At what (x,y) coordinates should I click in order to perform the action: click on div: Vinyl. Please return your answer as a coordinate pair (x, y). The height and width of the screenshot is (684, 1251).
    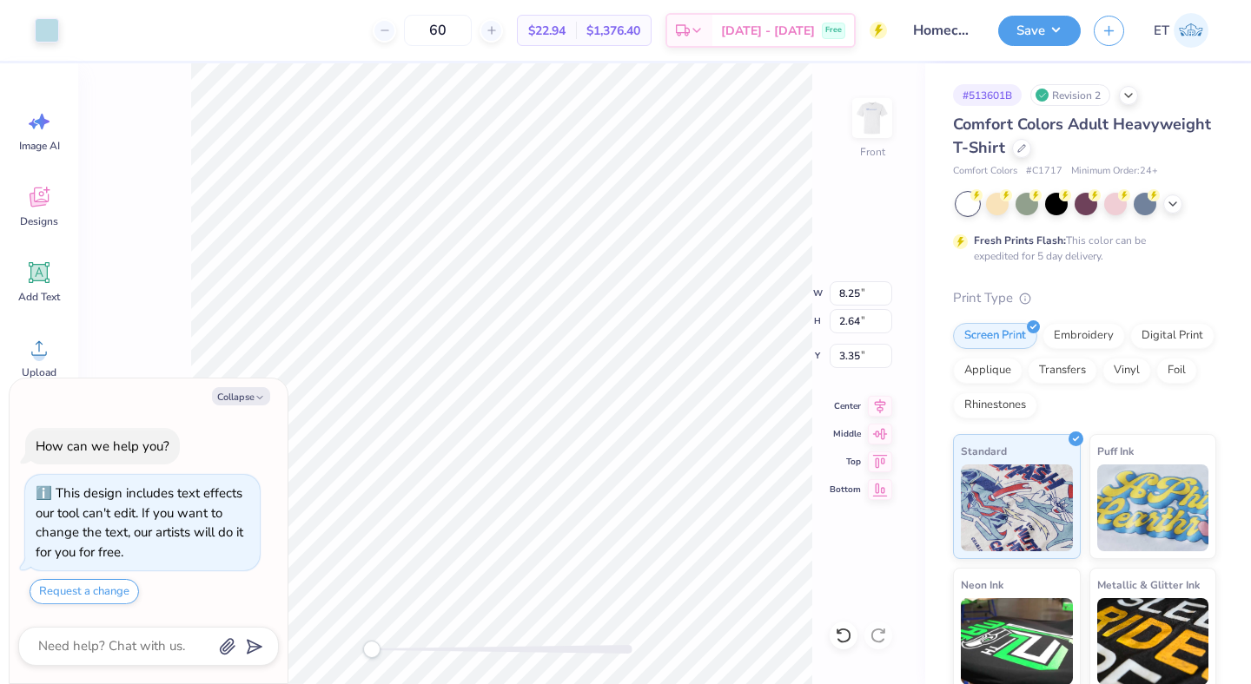
    Looking at the image, I should click on (1127, 371).